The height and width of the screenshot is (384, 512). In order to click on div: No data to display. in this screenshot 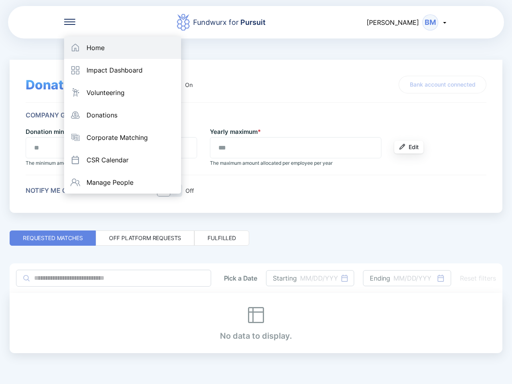, I will do `click(256, 323)`.